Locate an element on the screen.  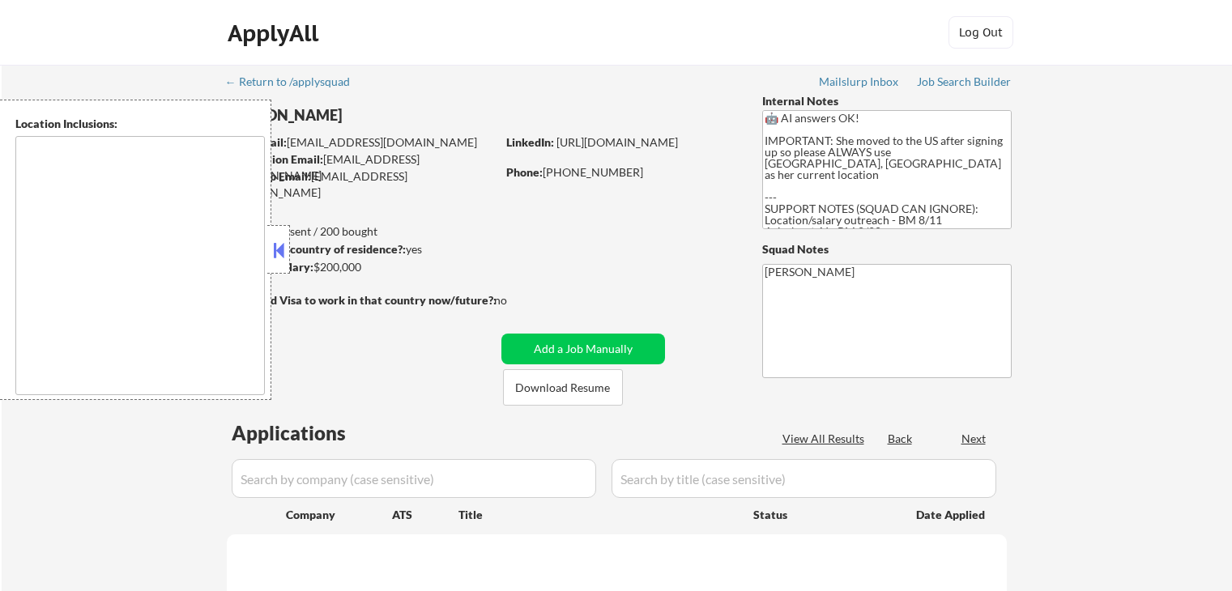
div: ATS is located at coordinates (425, 515).